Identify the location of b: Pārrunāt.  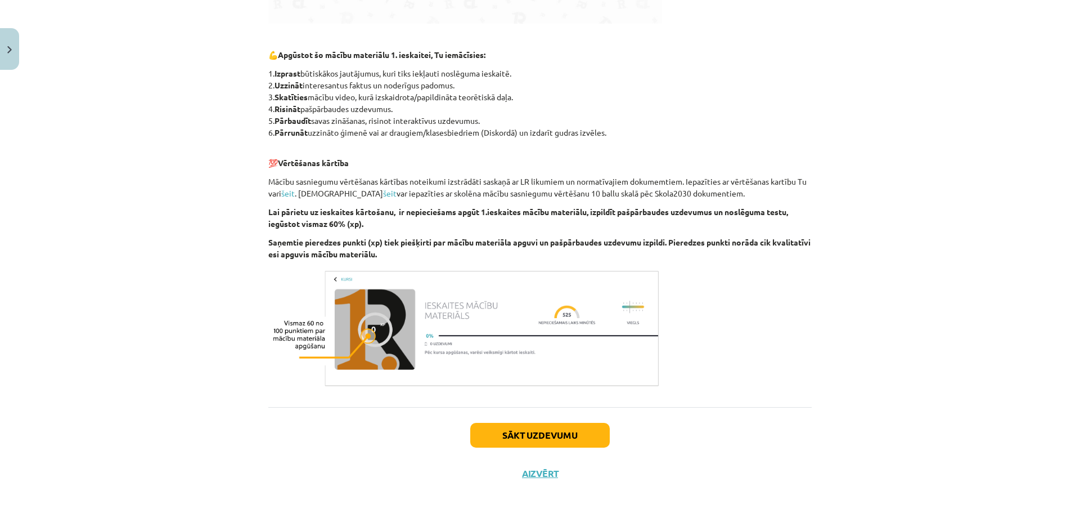
(291, 132).